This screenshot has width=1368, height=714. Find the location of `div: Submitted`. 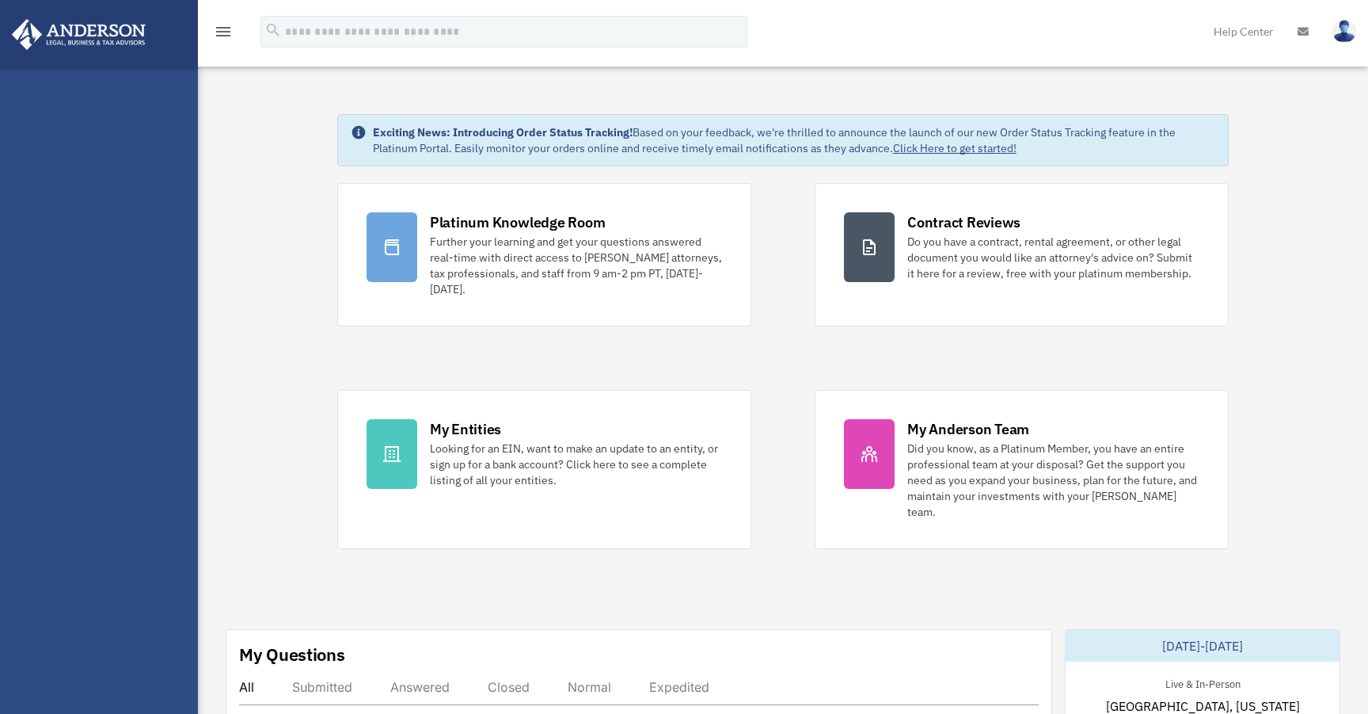

div: Submitted is located at coordinates (322, 687).